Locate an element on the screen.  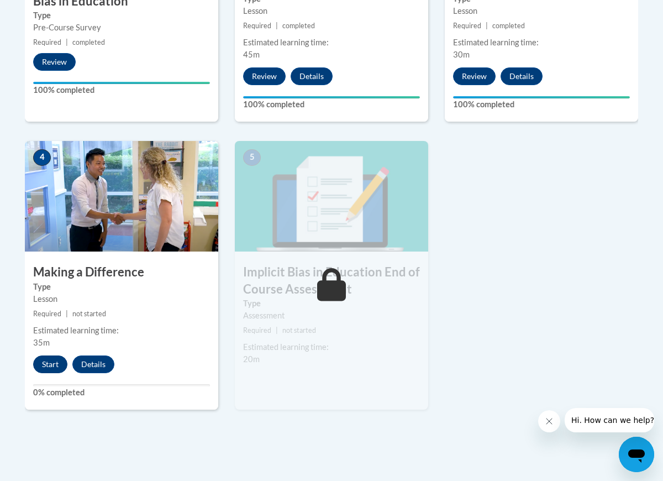
div: Assessment is located at coordinates (331, 315).